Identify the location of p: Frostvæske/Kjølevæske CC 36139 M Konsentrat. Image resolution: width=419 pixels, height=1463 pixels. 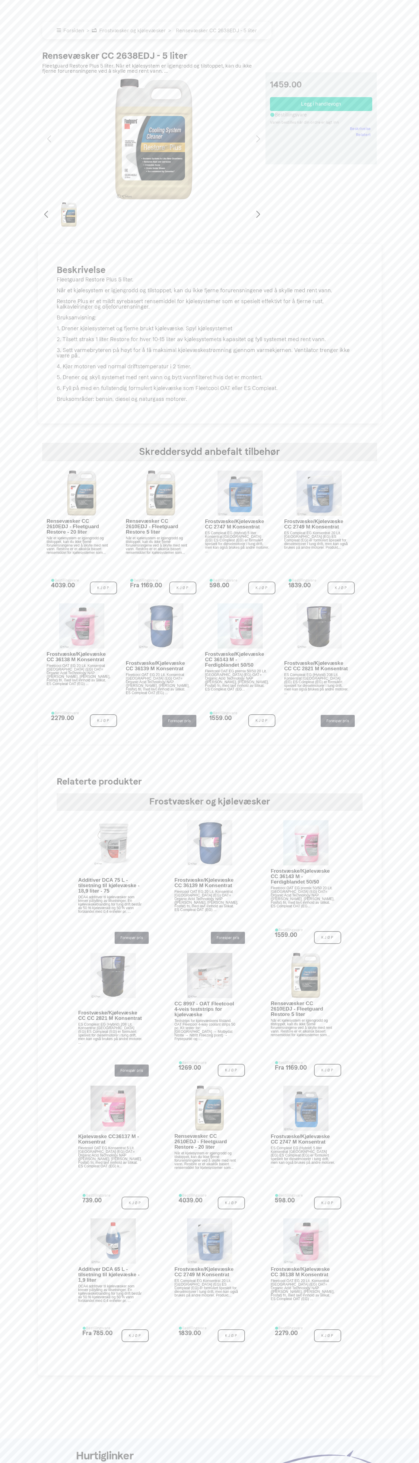
(207, 883).